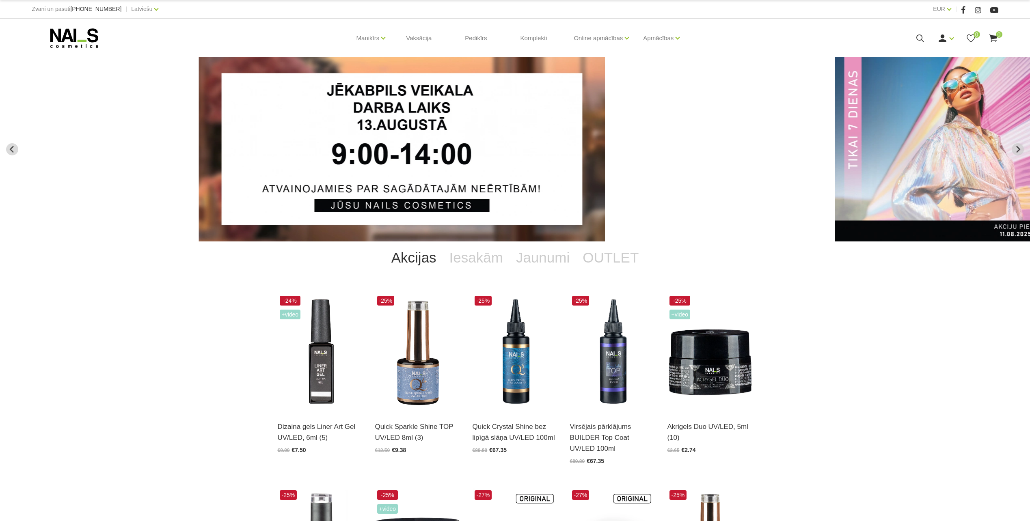 The height and width of the screenshot is (521, 1030). I want to click on a: Akrigels Duo UV/LED, 5ml (10), so click(710, 432).